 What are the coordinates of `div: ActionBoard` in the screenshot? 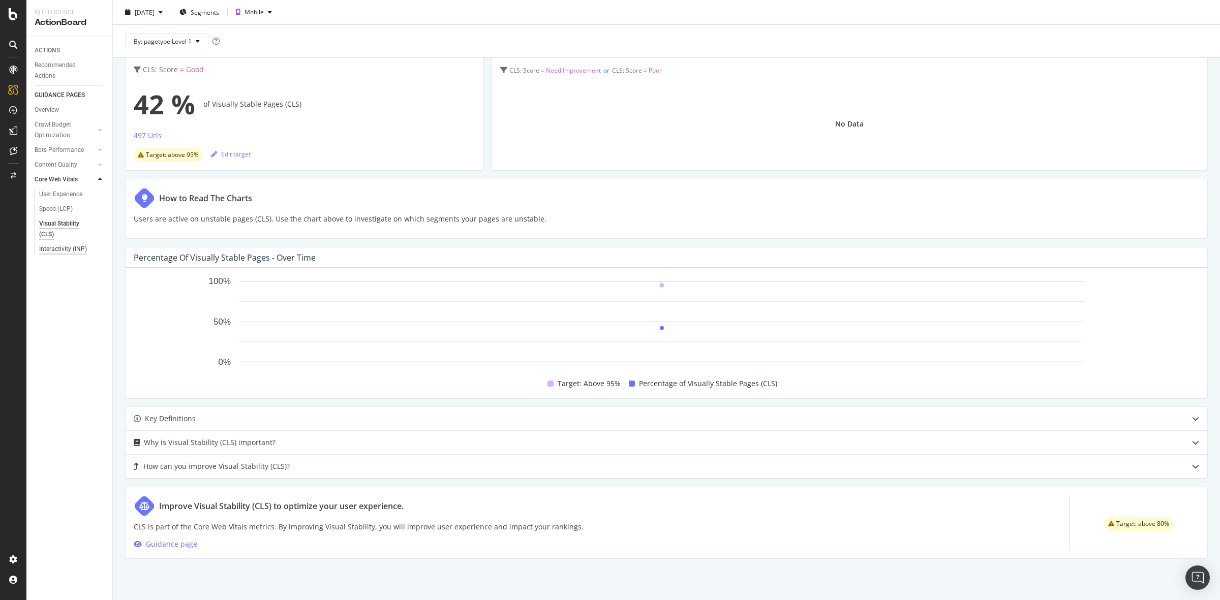 It's located at (69, 22).